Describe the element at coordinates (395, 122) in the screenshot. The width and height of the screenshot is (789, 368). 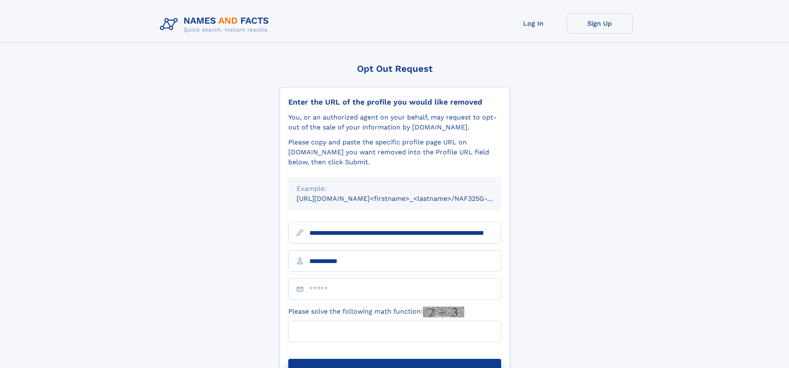
I see `div: You, or an authorized agent on your behalf, may request to opt-out of the sale of your informatio...` at that location.